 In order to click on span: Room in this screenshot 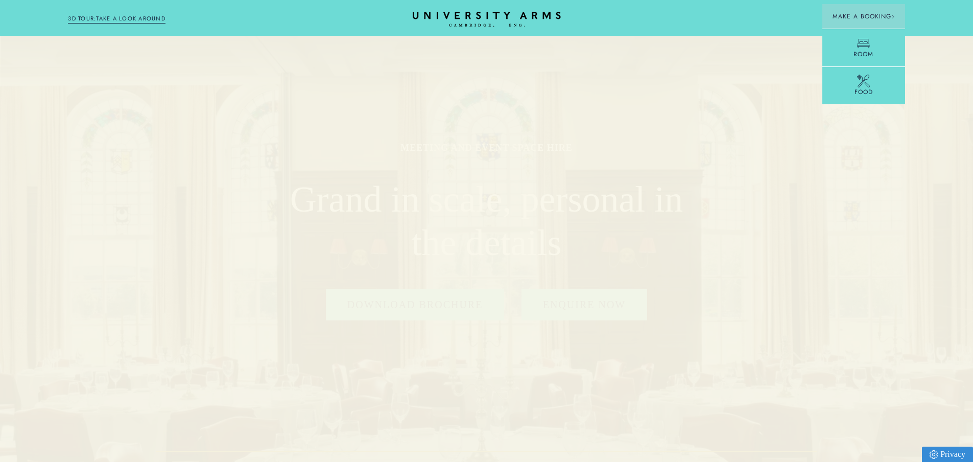, I will do `click(863, 54)`.